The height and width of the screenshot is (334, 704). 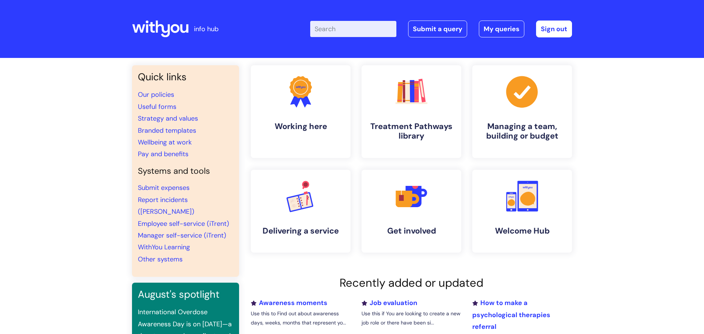 I want to click on a: Submit expenses, so click(x=164, y=188).